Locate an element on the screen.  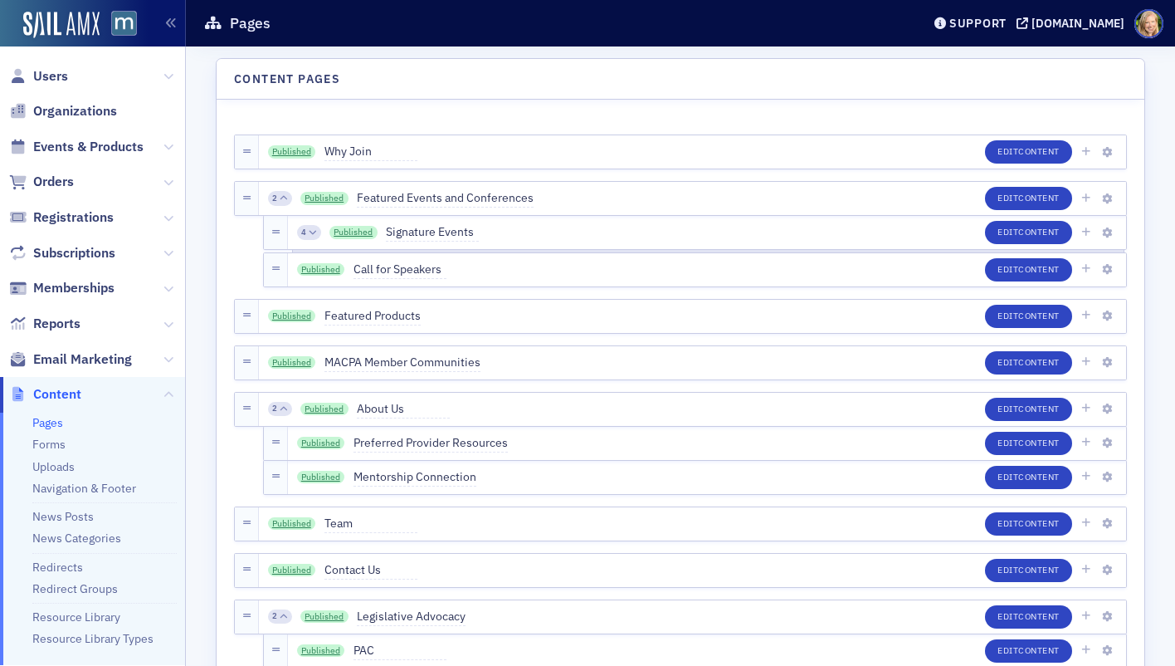
a: Orders is located at coordinates (42, 182).